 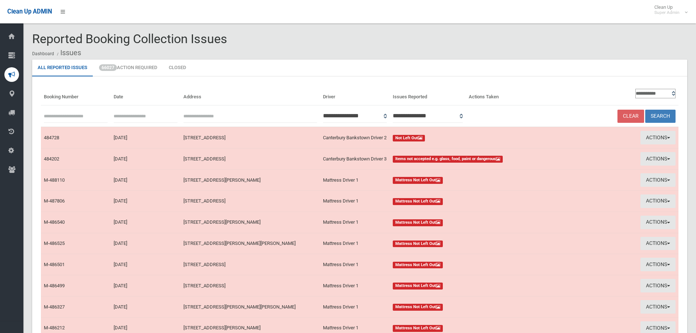 I want to click on th: Date, so click(x=145, y=95).